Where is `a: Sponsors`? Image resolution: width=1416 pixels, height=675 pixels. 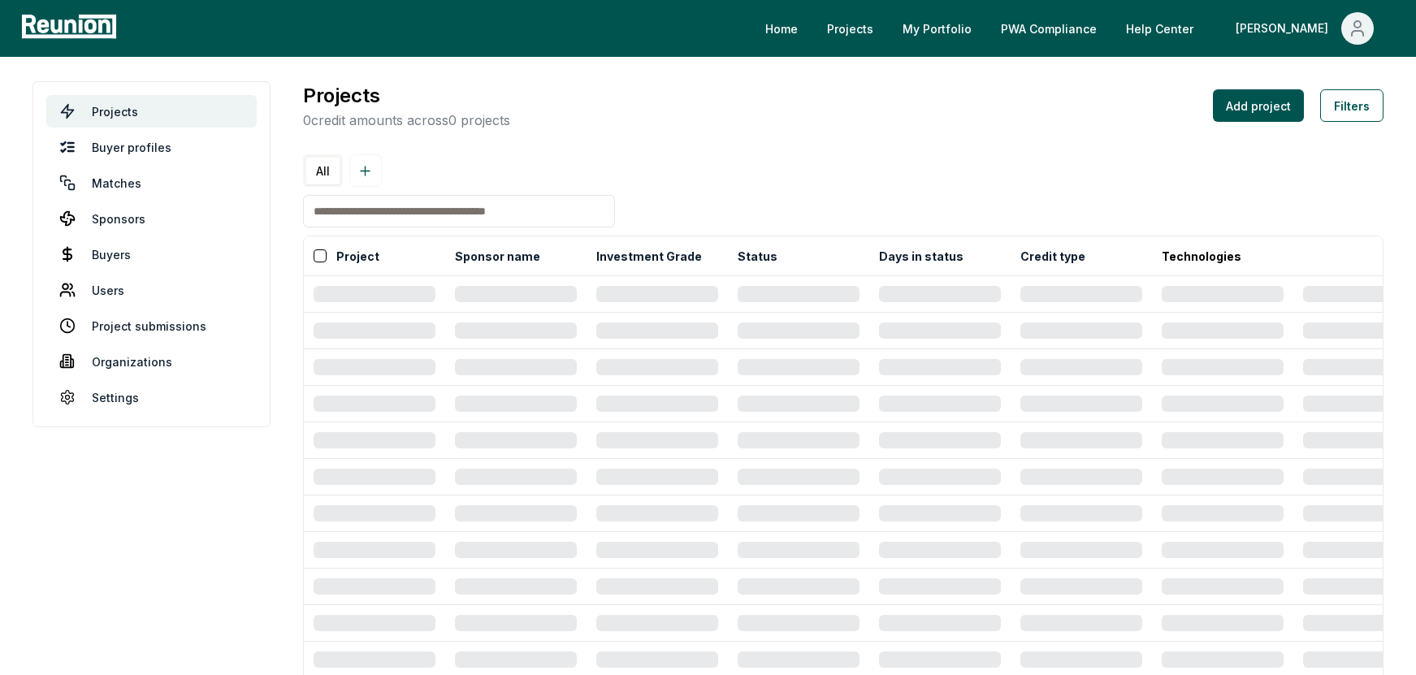 a: Sponsors is located at coordinates (151, 219).